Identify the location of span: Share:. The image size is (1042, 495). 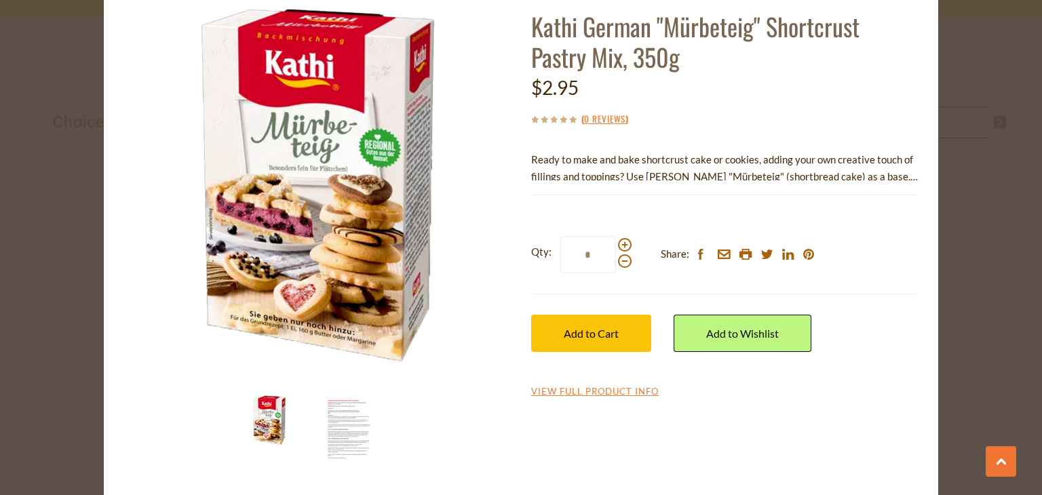
(675, 254).